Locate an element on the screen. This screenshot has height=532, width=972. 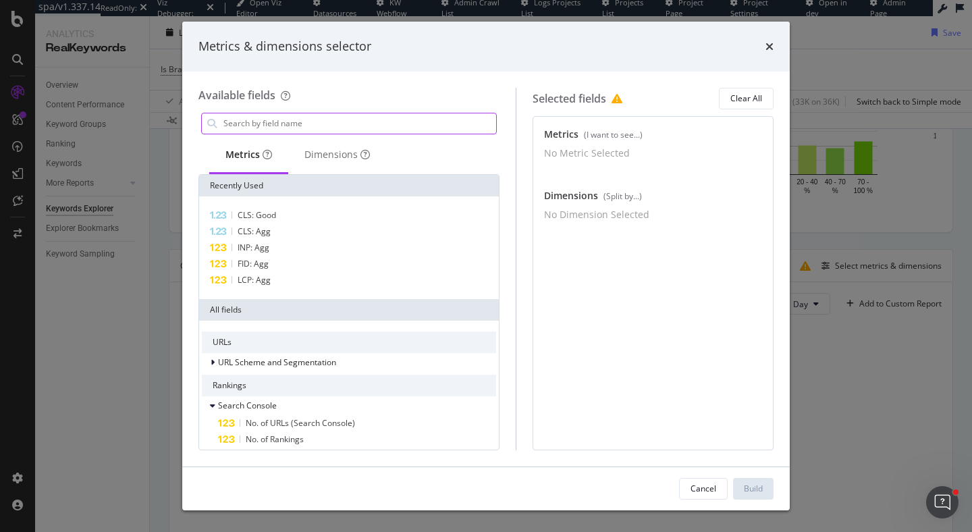
div: Available fields is located at coordinates (237, 95).